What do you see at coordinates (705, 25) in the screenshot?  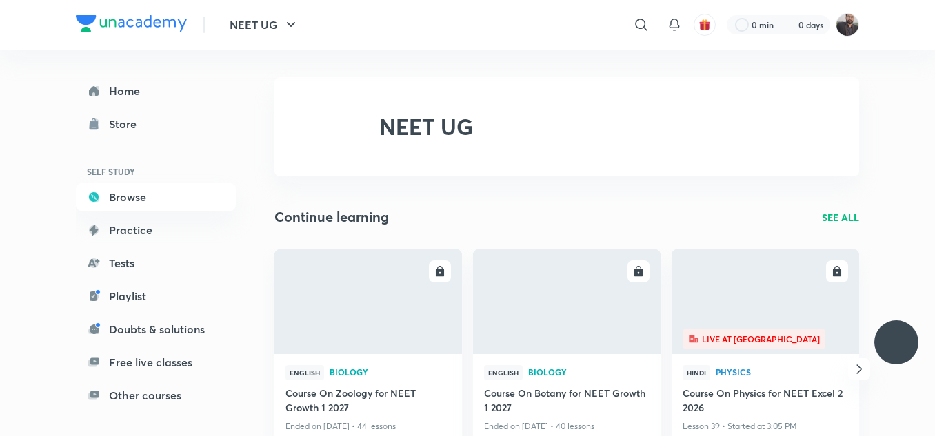 I see `img: avatar` at bounding box center [705, 25].